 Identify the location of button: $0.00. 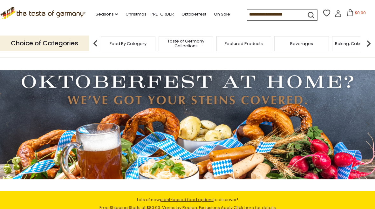
(356, 14).